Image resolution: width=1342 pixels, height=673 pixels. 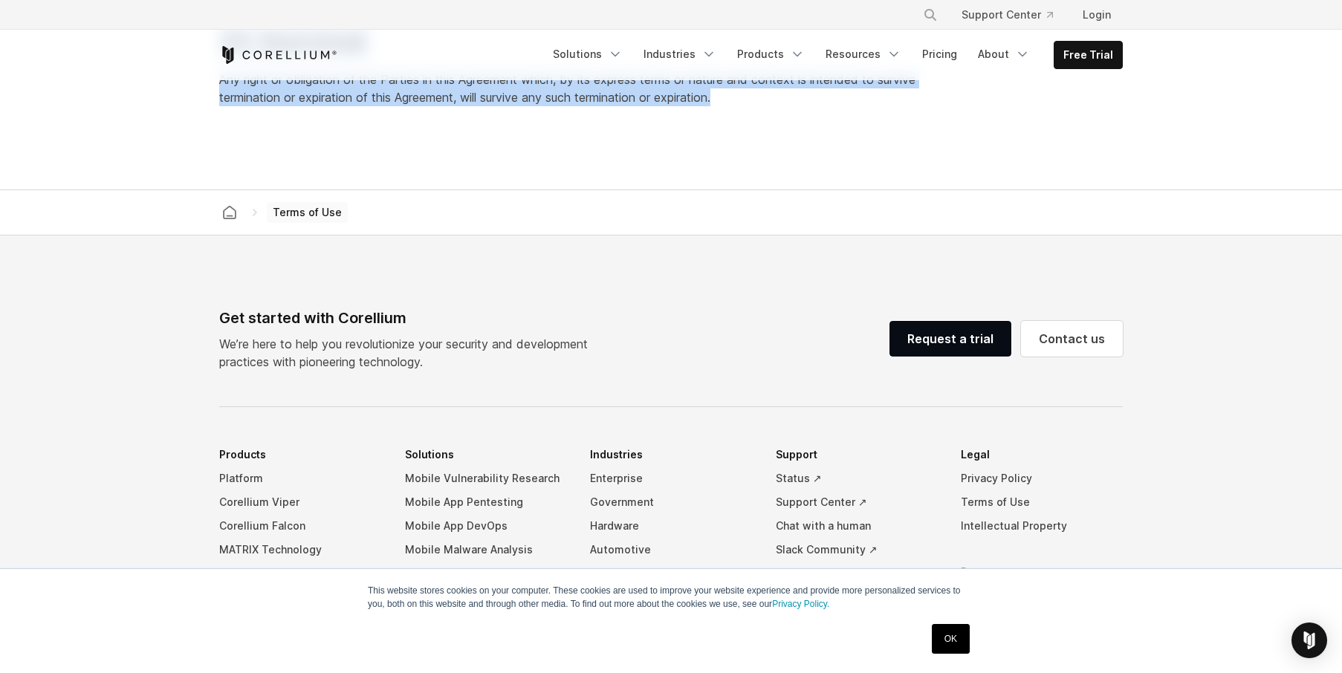 I want to click on a: Government, so click(x=671, y=502).